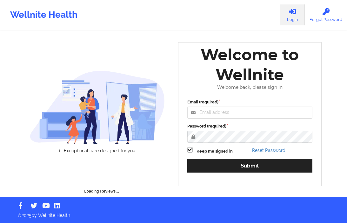  I want to click on div: Loading Reviews..., so click(102, 180).